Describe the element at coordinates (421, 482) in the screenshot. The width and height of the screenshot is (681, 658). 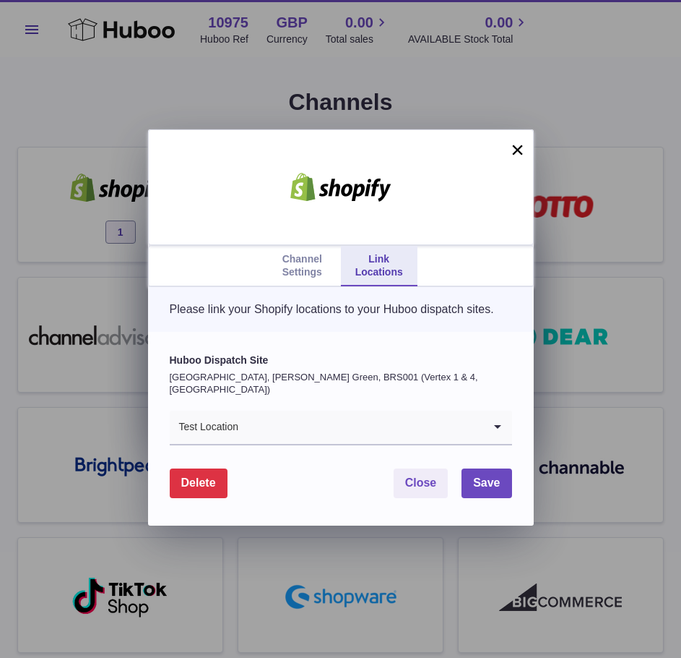
I see `span: Close` at that location.